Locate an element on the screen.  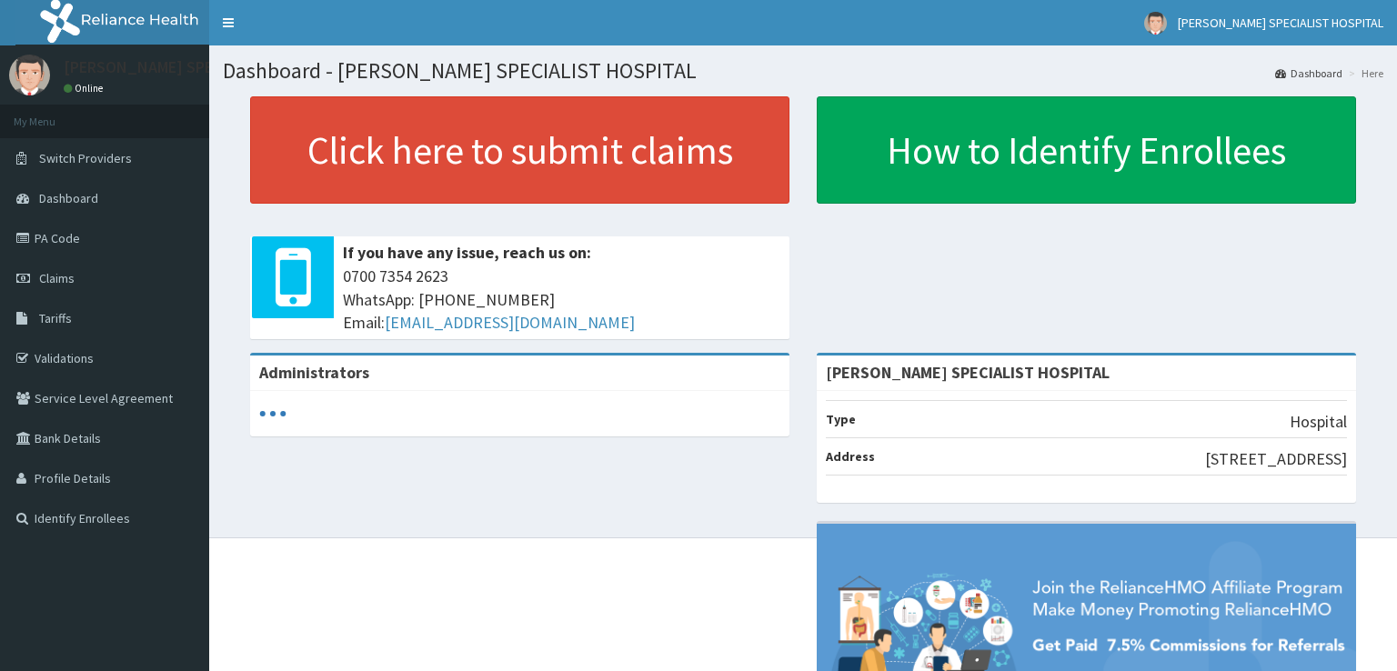
span: Dashboard is located at coordinates (68, 198).